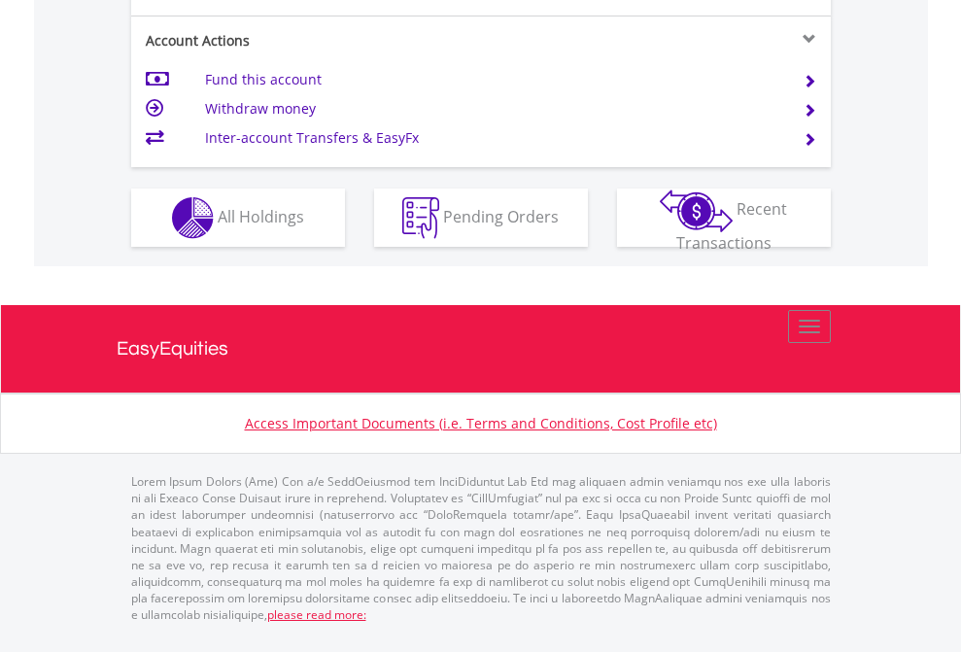 The height and width of the screenshot is (652, 961). What do you see at coordinates (696, 211) in the screenshot?
I see `img: transactions-zar-wht.png` at bounding box center [696, 211].